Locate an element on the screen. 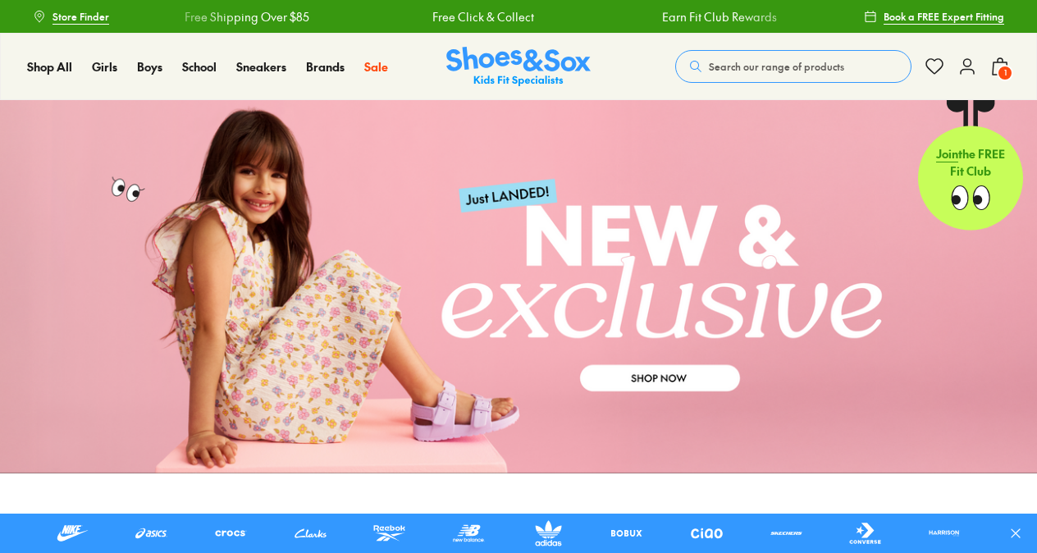  span: Girls is located at coordinates (104, 66).